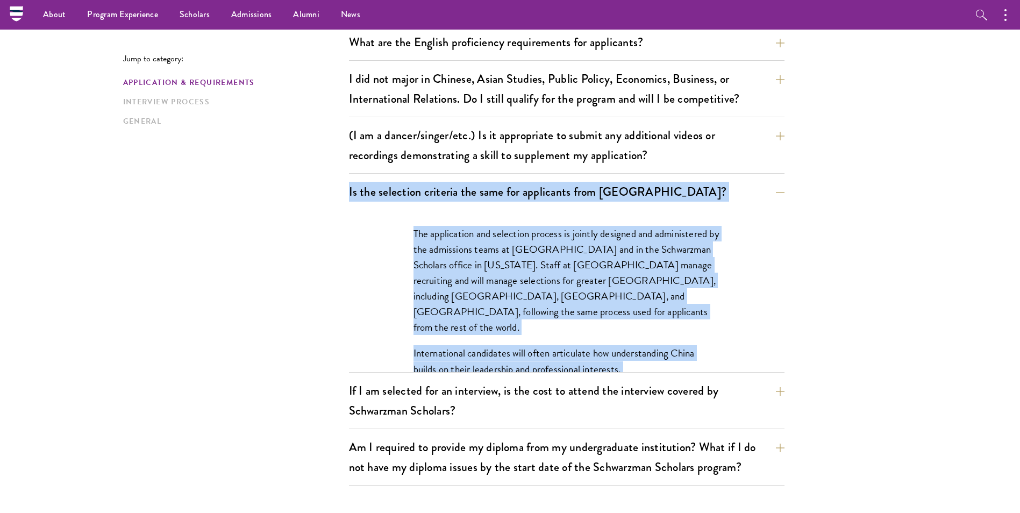 The image size is (1020, 513). What do you see at coordinates (567, 42) in the screenshot?
I see `button: What are the English proficiency requirements for applicants?` at bounding box center [567, 42].